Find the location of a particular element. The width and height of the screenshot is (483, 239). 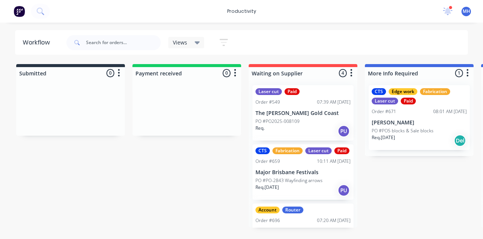

div: Del is located at coordinates (460, 141).